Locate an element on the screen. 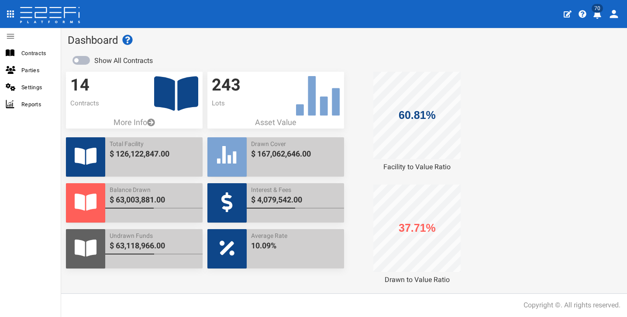  span: $ 63,118,966.00 is located at coordinates (154, 245).